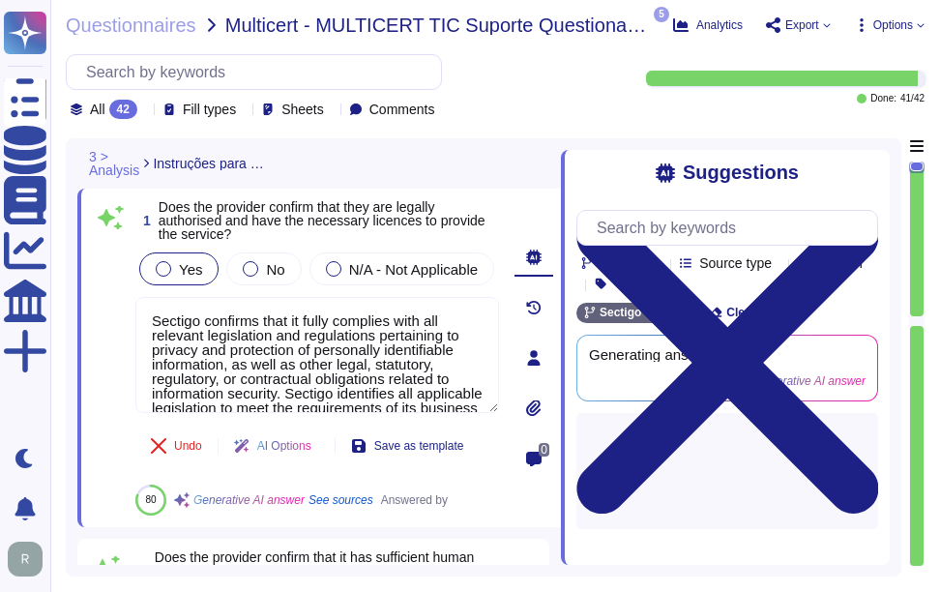 The height and width of the screenshot is (592, 940). What do you see at coordinates (188, 446) in the screenshot?
I see `span: Undo` at bounding box center [188, 446].